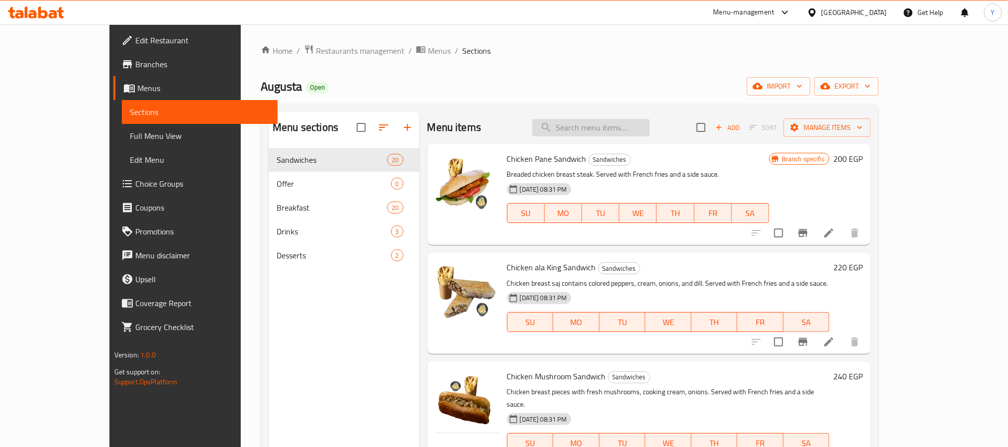 The height and width of the screenshot is (447, 1008). I want to click on span: Promotions, so click(202, 231).